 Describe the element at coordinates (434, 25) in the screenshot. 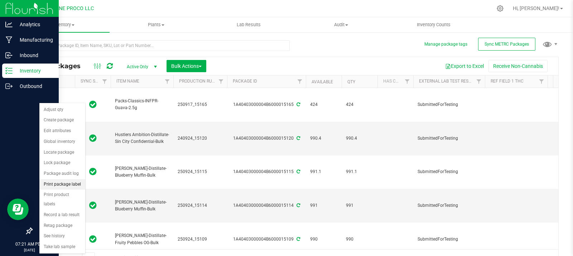

I see `span: Inventory Counts` at that location.